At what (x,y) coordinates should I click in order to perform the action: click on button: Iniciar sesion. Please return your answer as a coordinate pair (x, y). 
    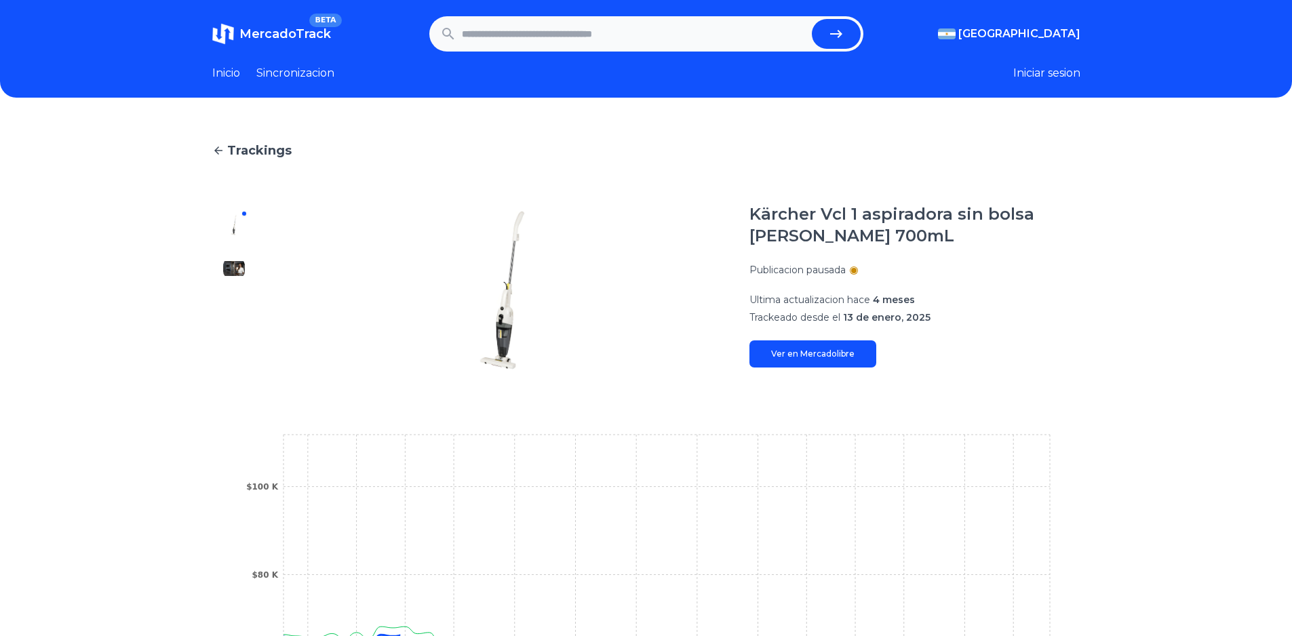
    Looking at the image, I should click on (1047, 73).